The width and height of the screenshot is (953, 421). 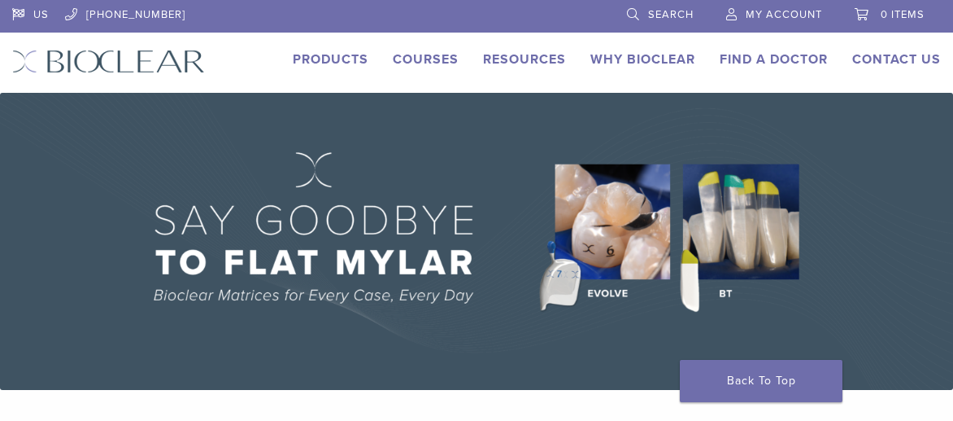 What do you see at coordinates (784, 15) in the screenshot?
I see `span: My Account` at bounding box center [784, 15].